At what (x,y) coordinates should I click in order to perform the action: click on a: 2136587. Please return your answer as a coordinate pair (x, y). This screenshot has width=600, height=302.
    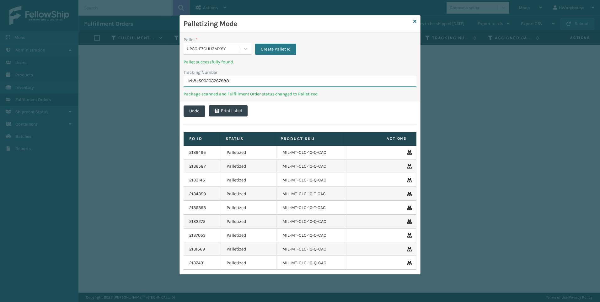
    Looking at the image, I should click on (197, 166).